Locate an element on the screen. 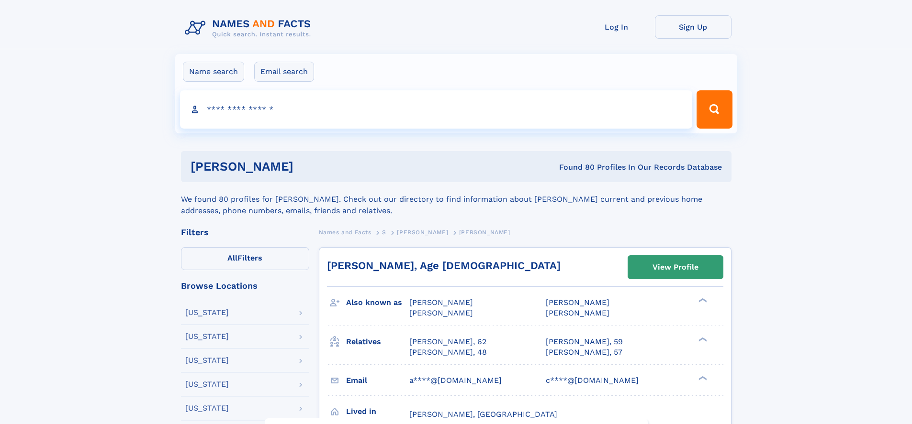 This screenshot has height=424, width=912. input: search input is located at coordinates (436, 110).